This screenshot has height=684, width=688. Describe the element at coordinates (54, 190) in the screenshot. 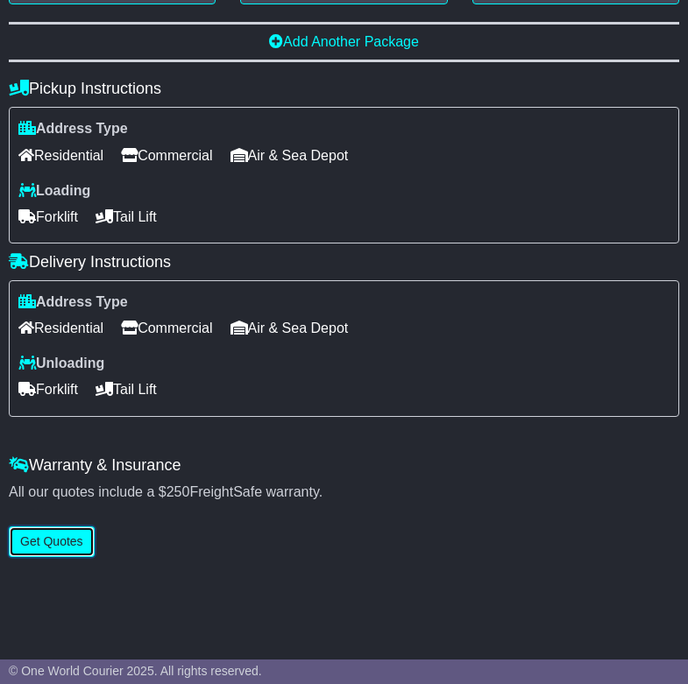

I see `label: Loading` at that location.